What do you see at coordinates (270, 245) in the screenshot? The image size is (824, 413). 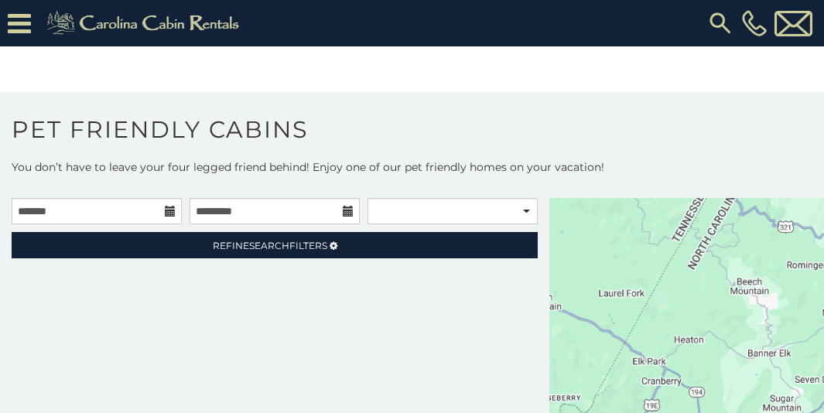 I see `span: Refine Filters` at bounding box center [270, 245].